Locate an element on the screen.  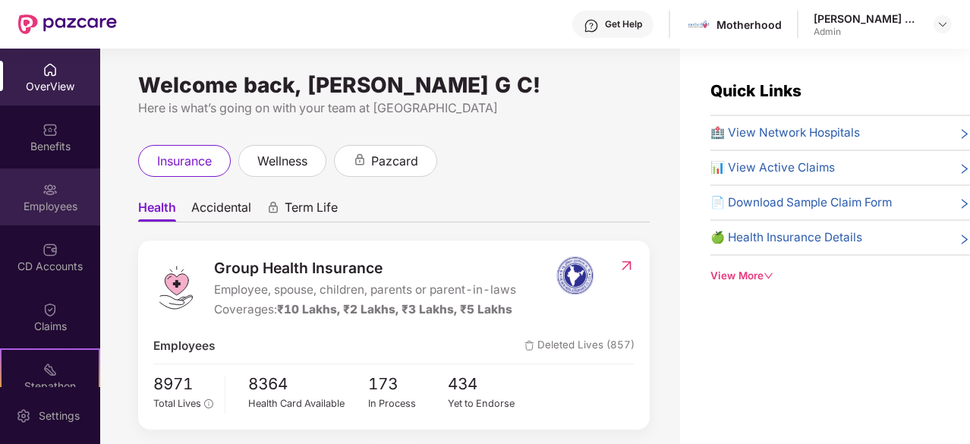
span: pazcard is located at coordinates (394, 161).